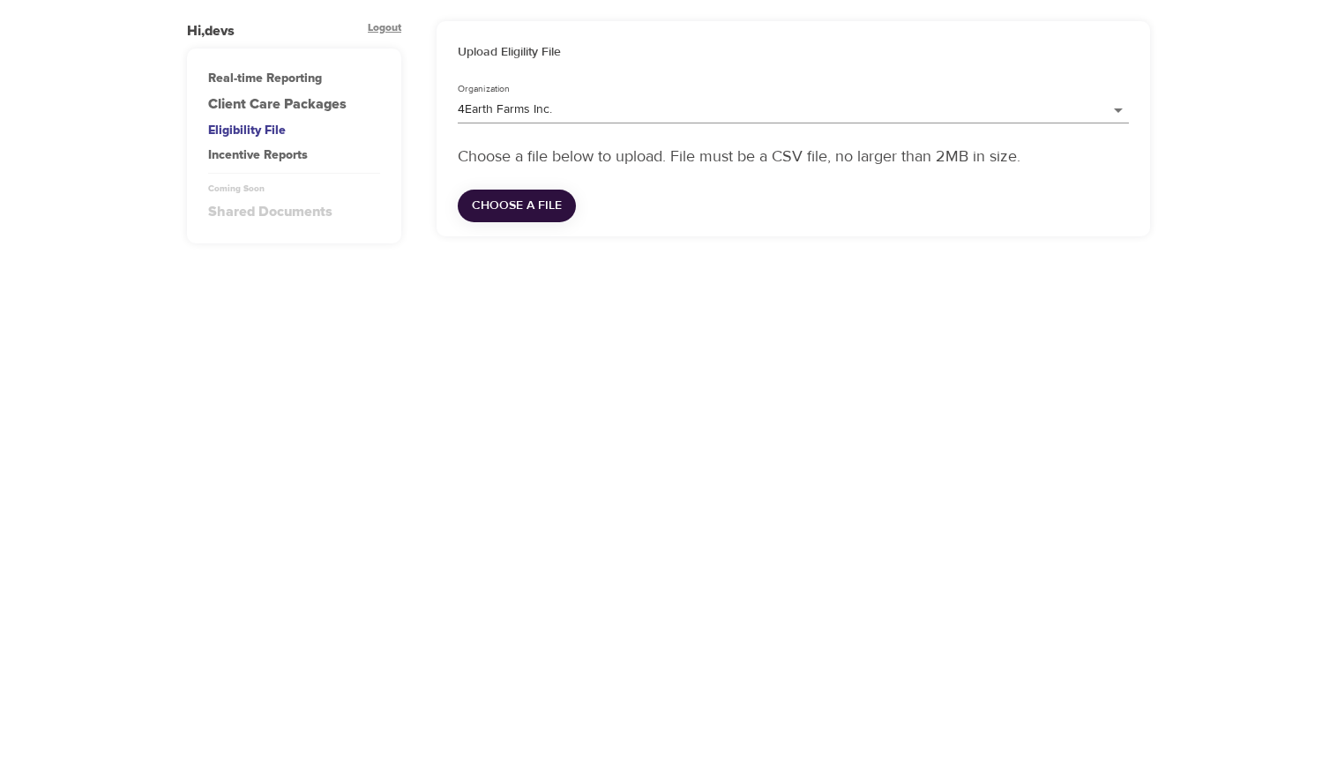 The image size is (1337, 761). Describe the element at coordinates (294, 212) in the screenshot. I see `div: Shared Documents` at that location.